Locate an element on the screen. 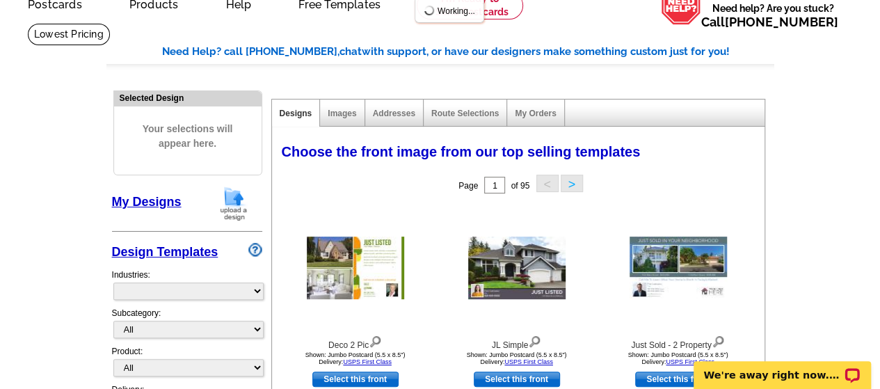  a: My Designs is located at coordinates (147, 202).